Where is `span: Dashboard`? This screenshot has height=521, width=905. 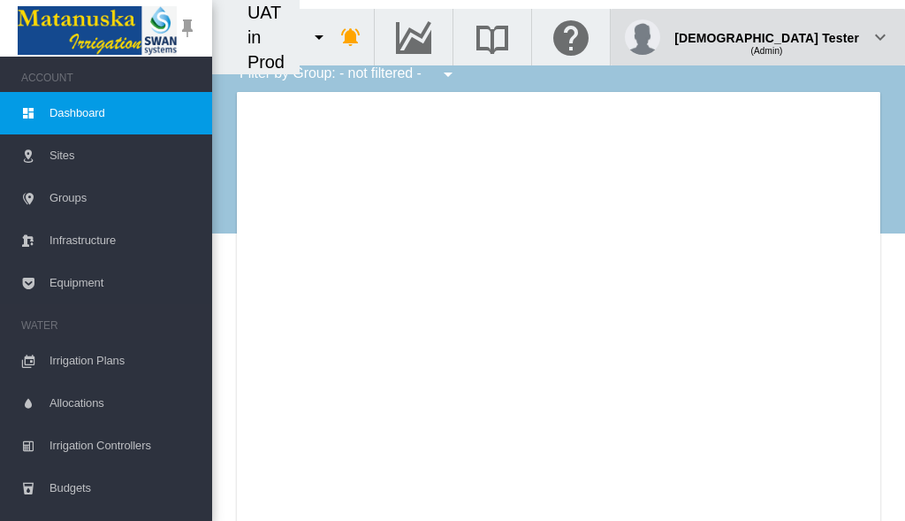 span: Dashboard is located at coordinates (124, 113).